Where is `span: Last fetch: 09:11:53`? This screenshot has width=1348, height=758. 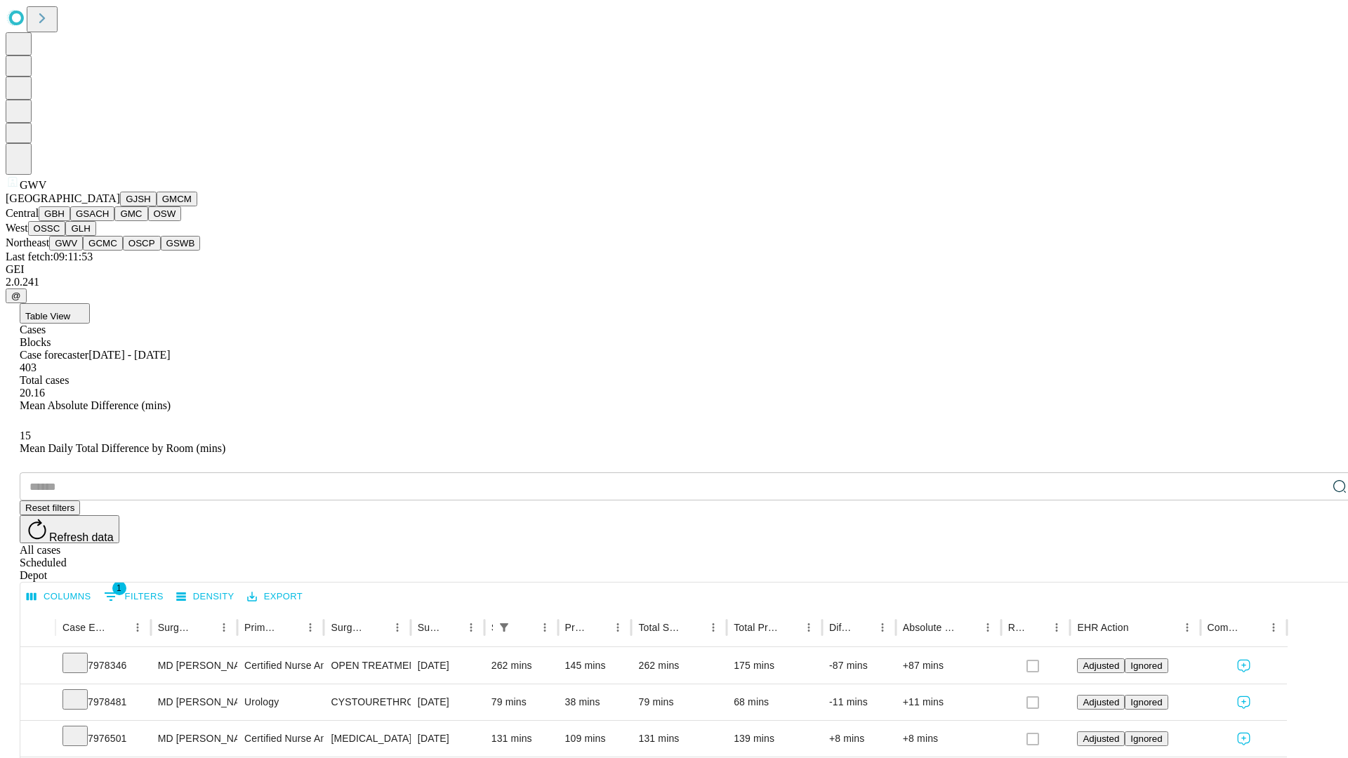
span: Last fetch: 09:11:53 is located at coordinates (49, 256).